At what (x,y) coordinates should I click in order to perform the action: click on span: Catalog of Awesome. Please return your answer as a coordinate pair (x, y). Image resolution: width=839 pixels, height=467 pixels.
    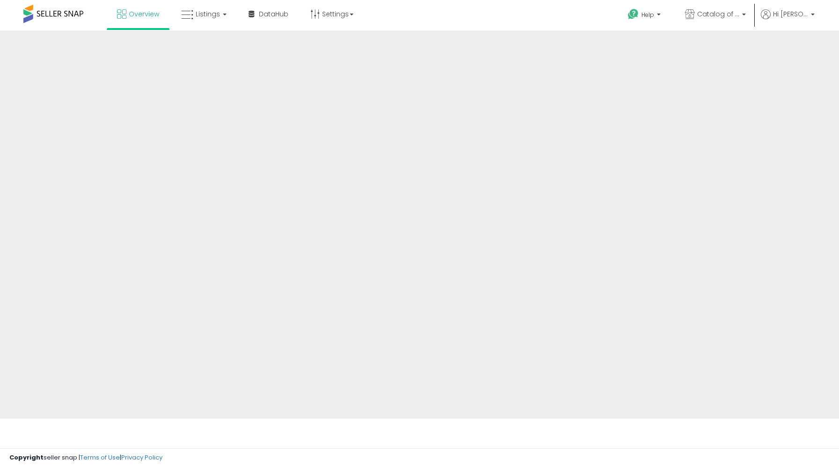
    Looking at the image, I should click on (718, 14).